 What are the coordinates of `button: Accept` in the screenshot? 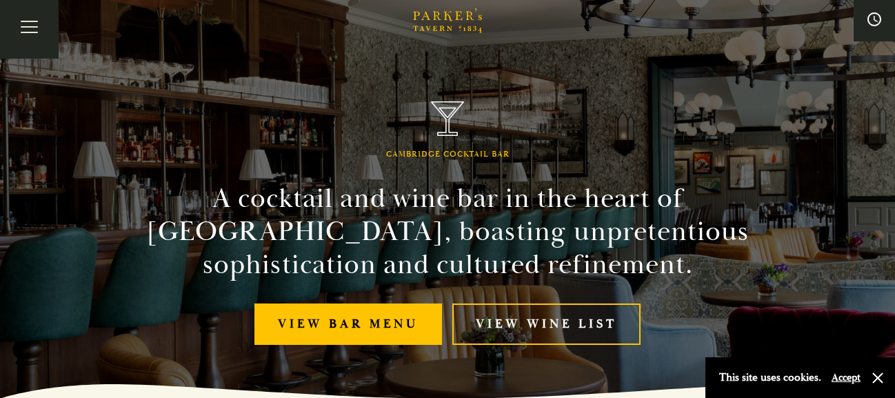 It's located at (846, 377).